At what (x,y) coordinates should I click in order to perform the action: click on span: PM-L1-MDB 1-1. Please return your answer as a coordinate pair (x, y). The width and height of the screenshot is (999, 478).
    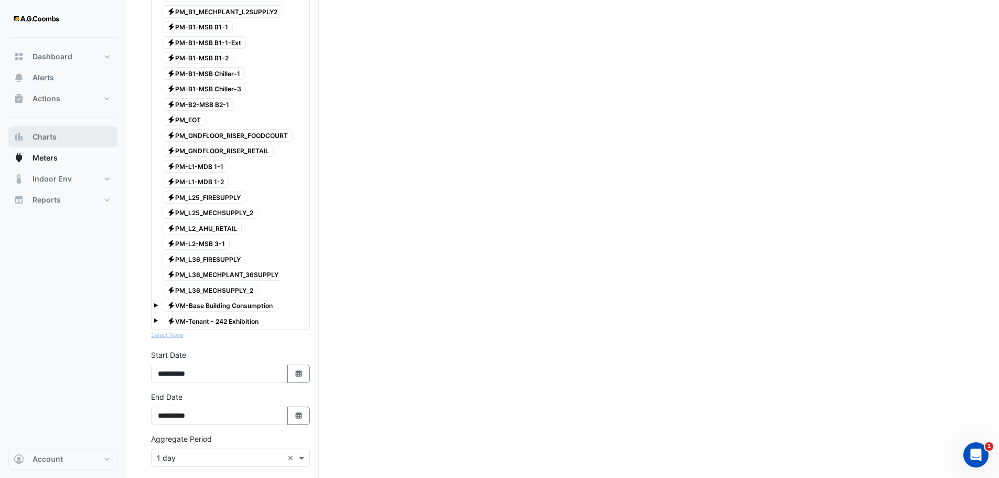
    Looking at the image, I should click on (195, 166).